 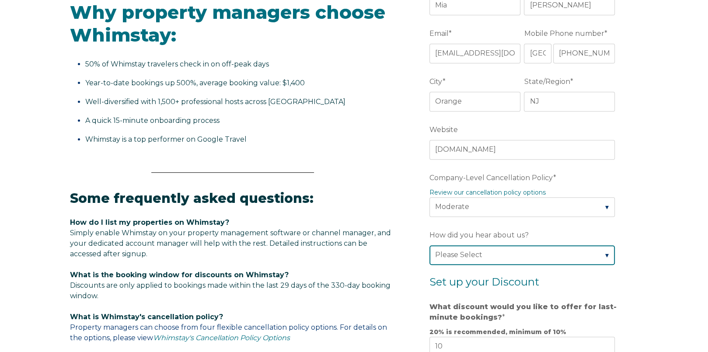 I want to click on span: What is the booking window for discounts on Whimstay?, so click(x=179, y=275).